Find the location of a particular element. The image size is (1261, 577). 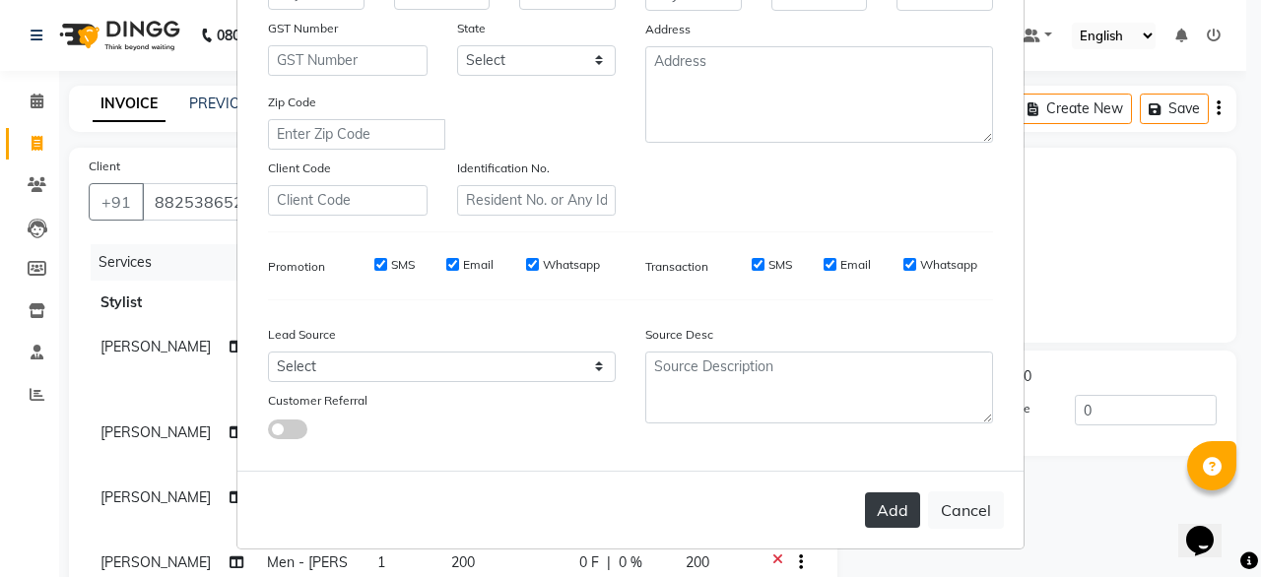

input: Resident No. or Any Id is located at coordinates (537, 200).